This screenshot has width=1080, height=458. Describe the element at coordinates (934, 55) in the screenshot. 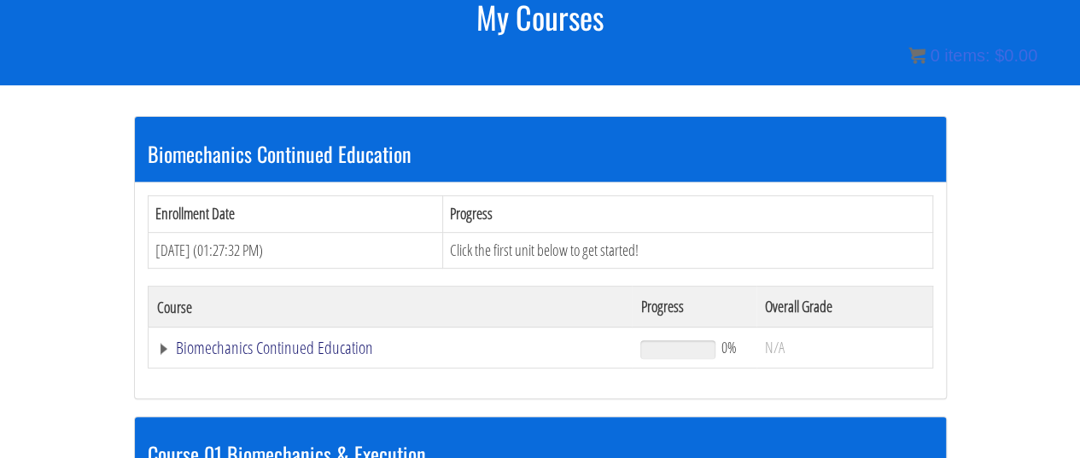

I see `span: 0` at that location.